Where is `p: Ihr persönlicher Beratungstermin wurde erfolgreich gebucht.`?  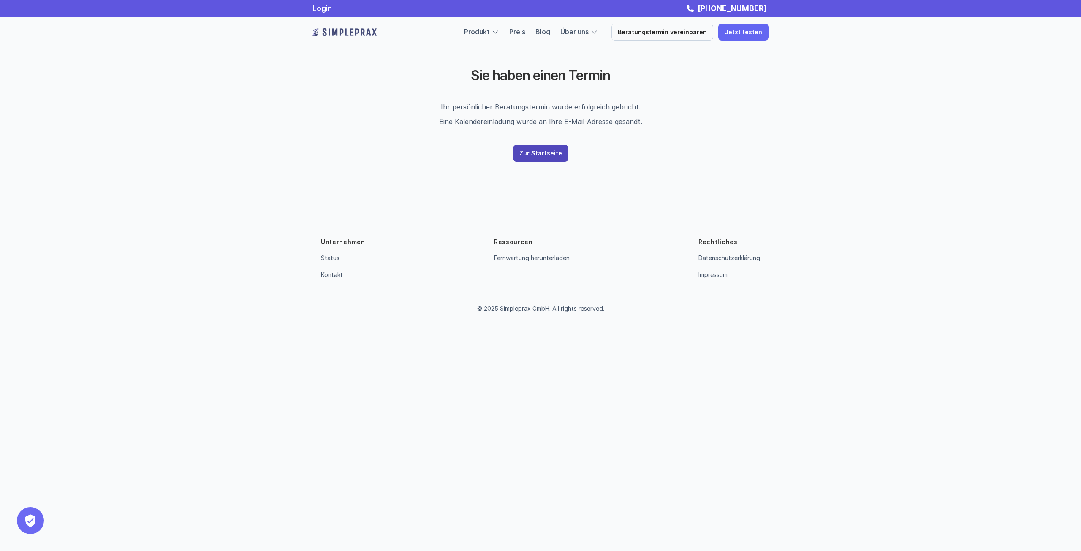 p: Ihr persönlicher Beratungstermin wurde erfolgreich gebucht. is located at coordinates (540, 107).